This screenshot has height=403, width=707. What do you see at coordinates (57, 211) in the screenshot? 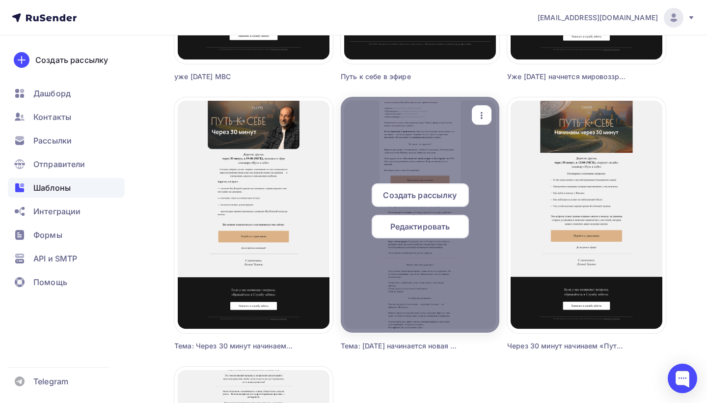
I see `span: Интеграции` at bounding box center [57, 211].